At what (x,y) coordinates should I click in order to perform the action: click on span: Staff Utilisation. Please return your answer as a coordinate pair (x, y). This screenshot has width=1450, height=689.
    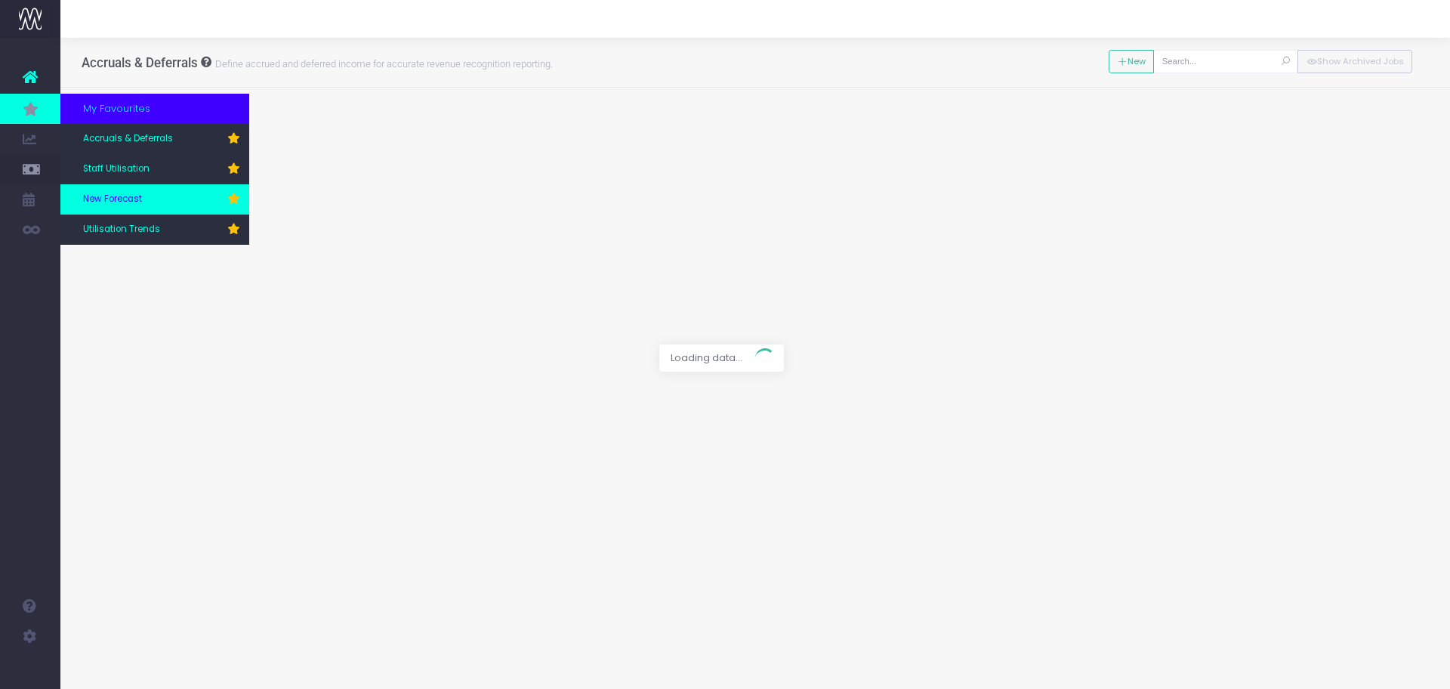
    Looking at the image, I should click on (116, 169).